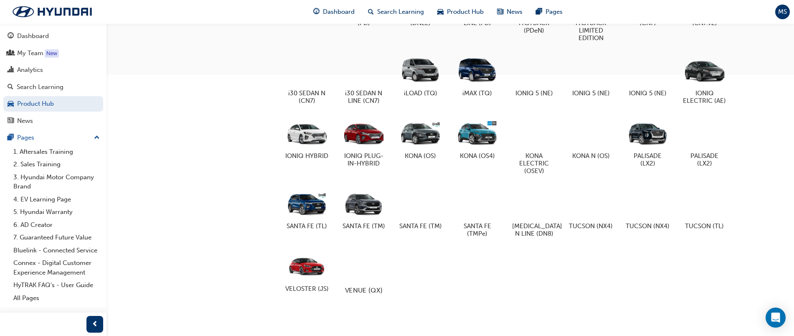 The height and width of the screenshot is (336, 794). Describe the element at coordinates (477, 212) in the screenshot. I see `a: SANTA FE (TMPe)` at that location.